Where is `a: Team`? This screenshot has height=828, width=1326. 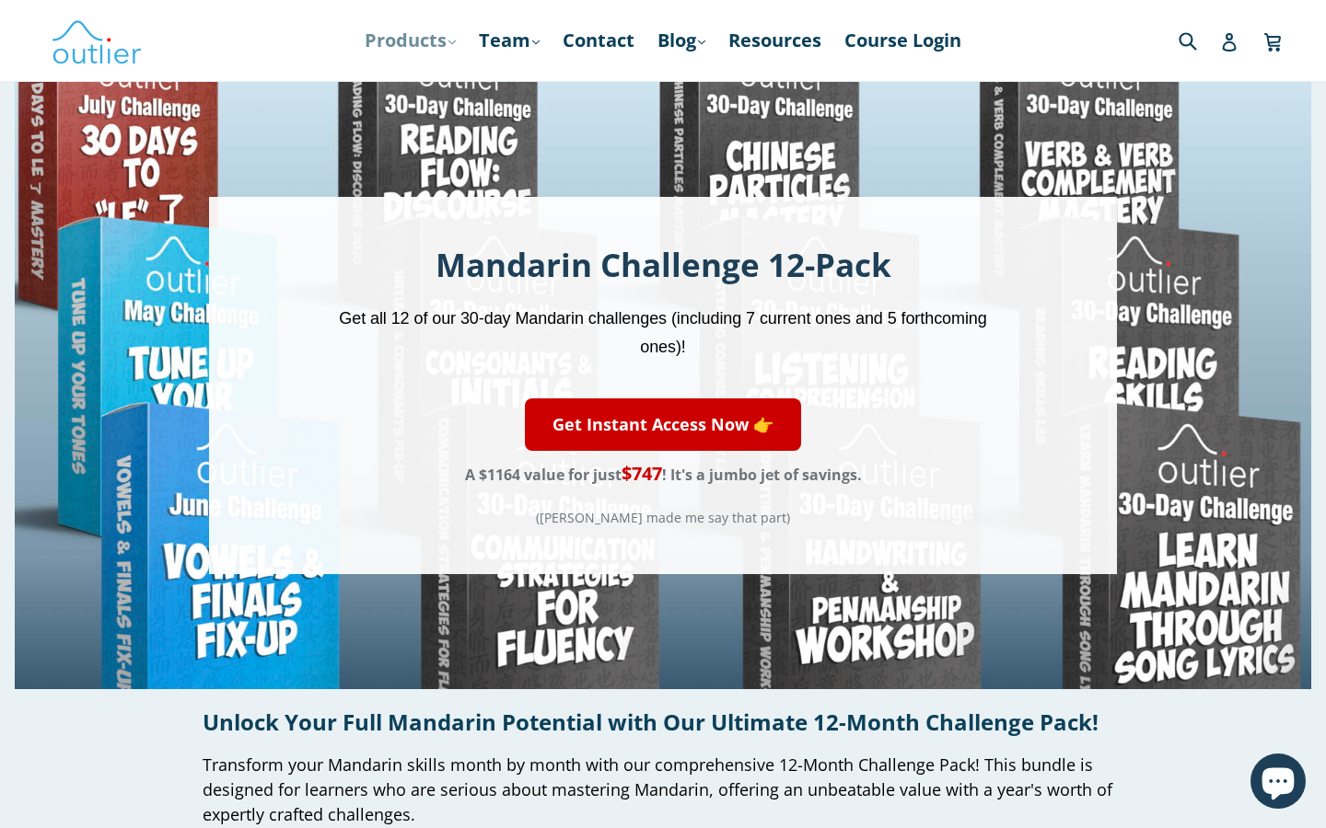 a: Team is located at coordinates (509, 41).